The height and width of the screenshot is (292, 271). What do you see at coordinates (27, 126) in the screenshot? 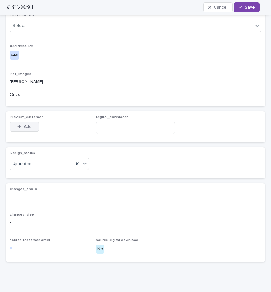
I see `span: Add` at bounding box center [27, 126].